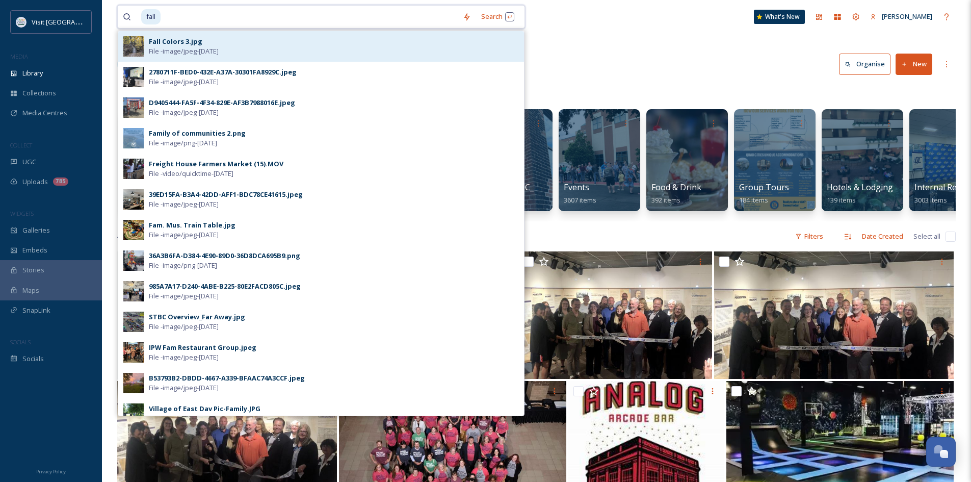  Describe the element at coordinates (134, 199) in the screenshot. I see `img: ace75035-63ac-42d8-9a1f-a3cfd9f20a96.jpg` at that location.